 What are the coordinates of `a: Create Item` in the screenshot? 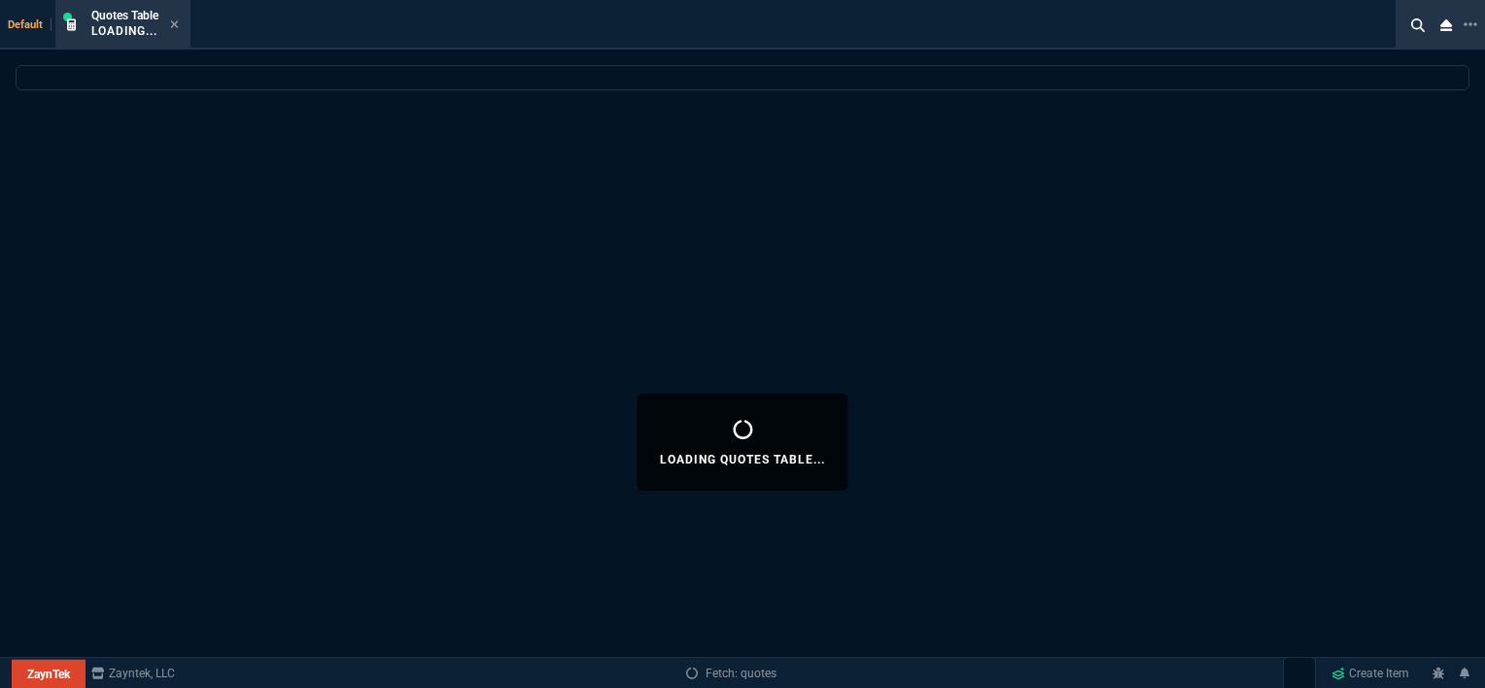 It's located at (1370, 673).